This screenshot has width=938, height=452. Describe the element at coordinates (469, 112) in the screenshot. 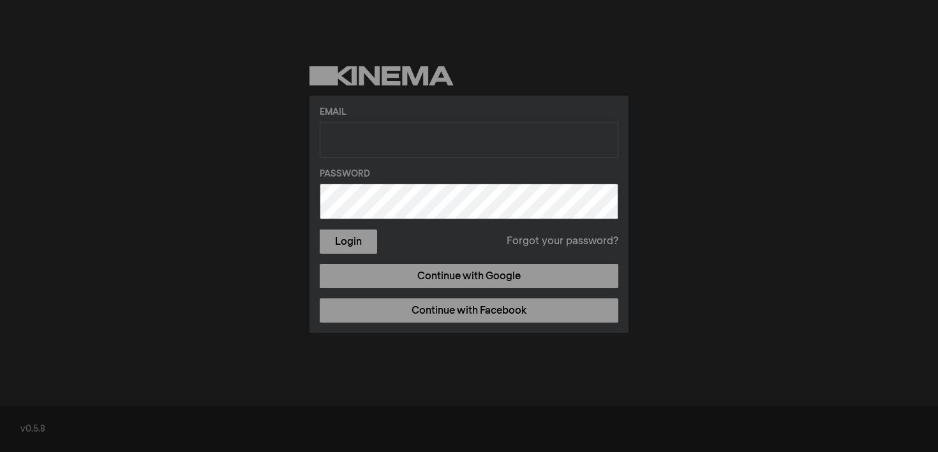

I see `label: Email` at that location.